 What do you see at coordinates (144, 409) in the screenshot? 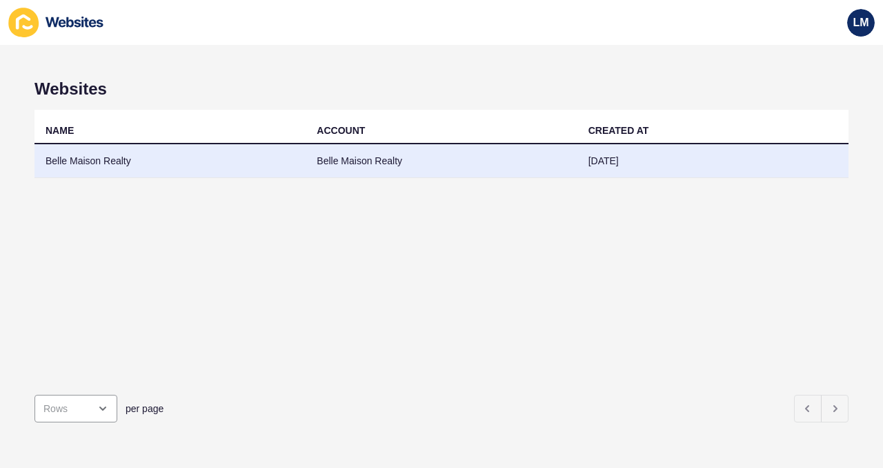
I see `span: per page` at bounding box center [144, 409].